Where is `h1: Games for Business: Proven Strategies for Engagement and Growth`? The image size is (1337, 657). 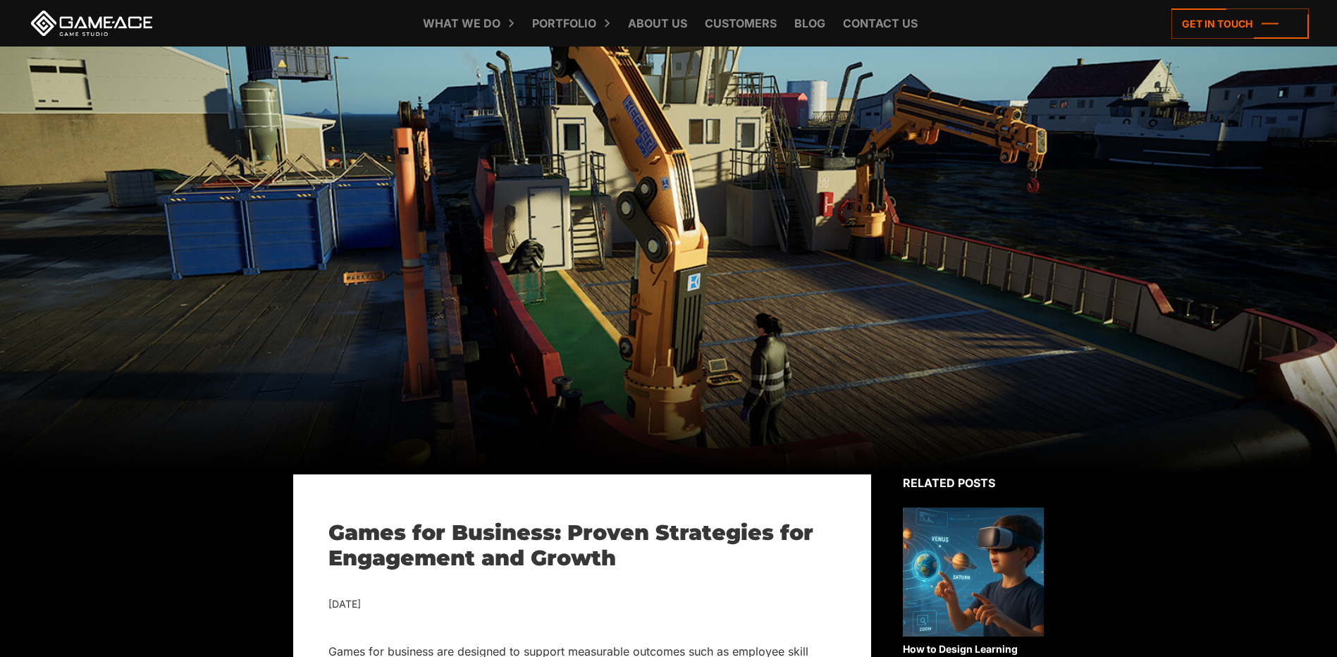
h1: Games for Business: Proven Strategies for Engagement and Growth is located at coordinates (582, 545).